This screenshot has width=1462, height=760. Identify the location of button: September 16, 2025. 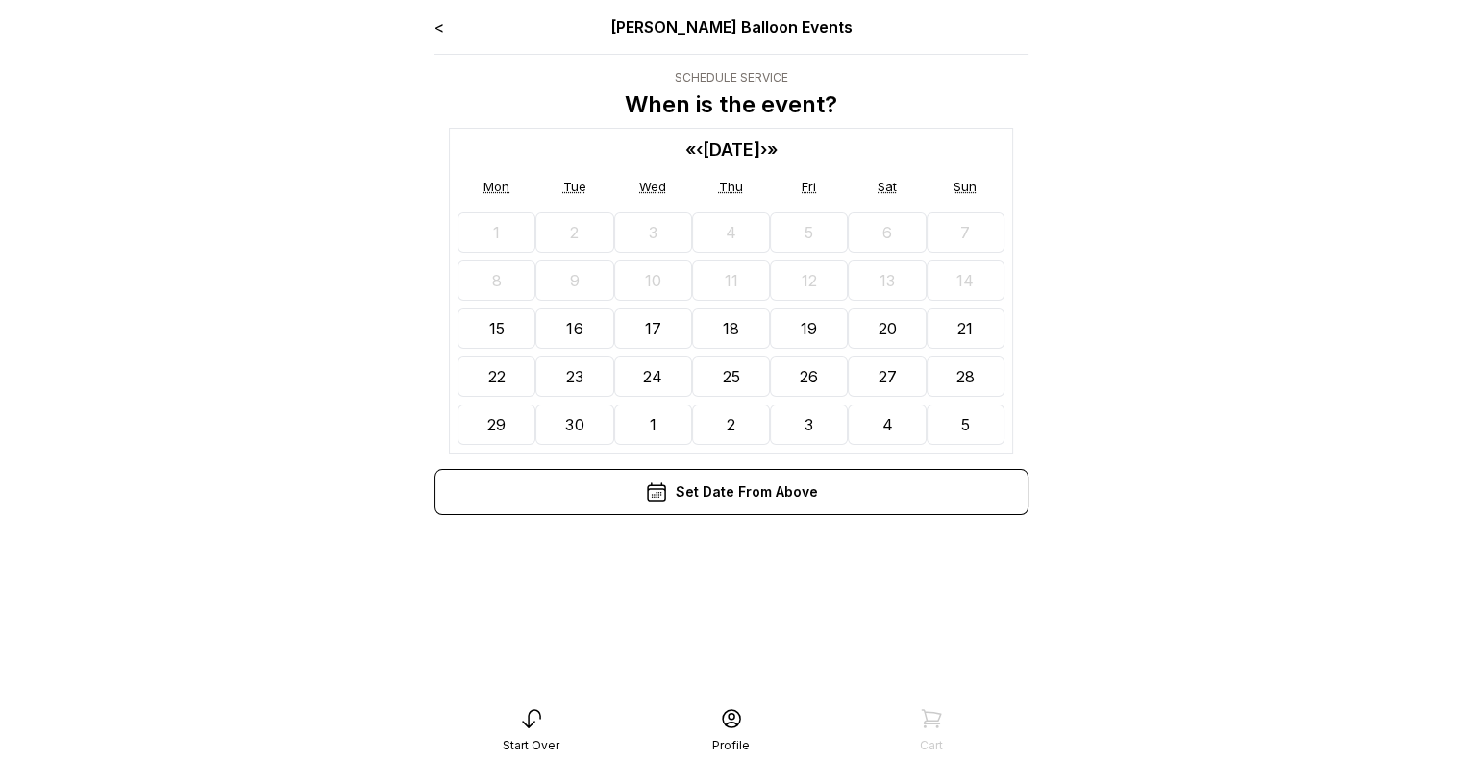
(574, 329).